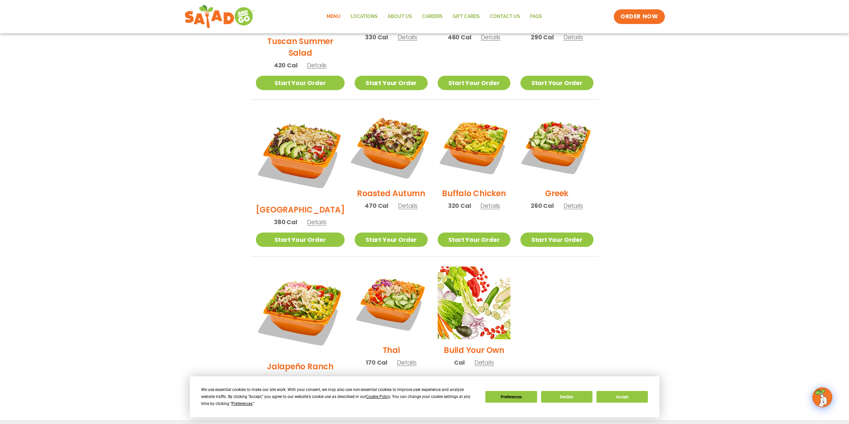 The width and height of the screenshot is (849, 424). I want to click on h2: Jalapeño Ranch, so click(300, 366).